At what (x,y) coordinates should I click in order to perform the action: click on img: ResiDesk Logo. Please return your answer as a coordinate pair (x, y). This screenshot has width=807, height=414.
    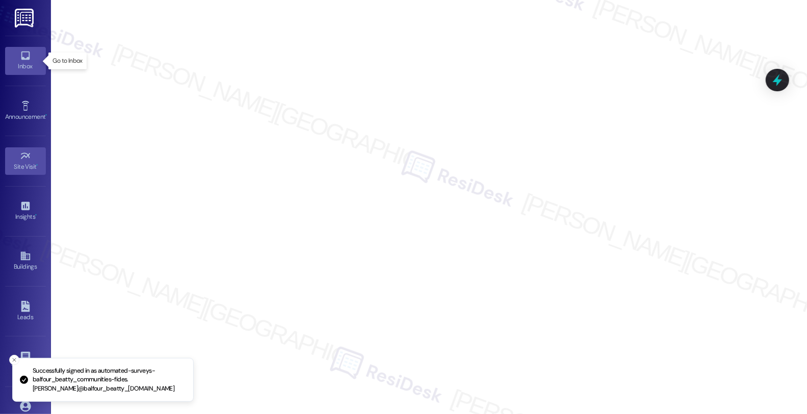
    Looking at the image, I should click on (25, 18).